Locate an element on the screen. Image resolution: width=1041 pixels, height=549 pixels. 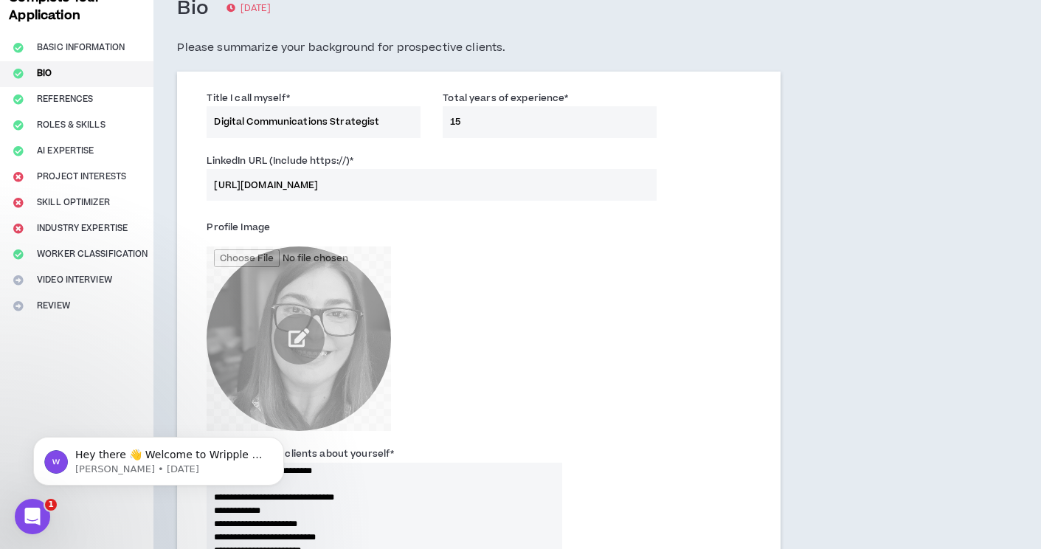
p: Hey there 👋 Welcome to Wripple 🙌 Take a look around! If you have any questions, just reply to thi... is located at coordinates (159, 49).